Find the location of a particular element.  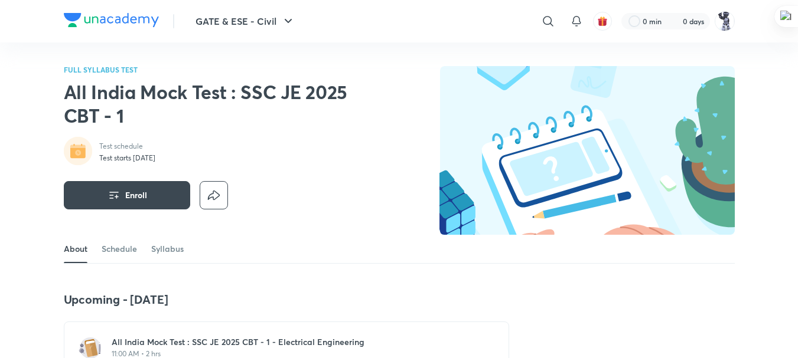

span: Enroll is located at coordinates (136, 195).